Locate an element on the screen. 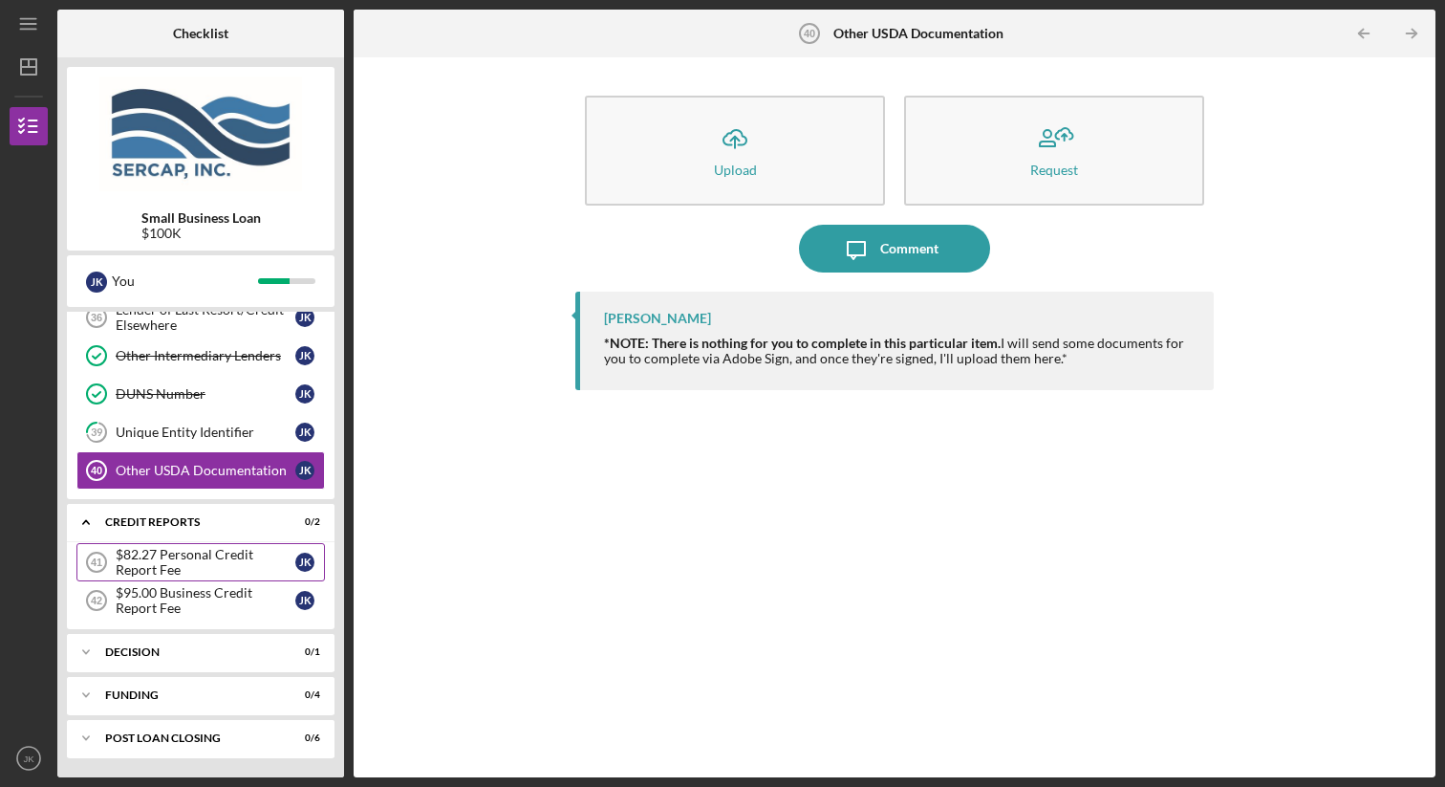  b: Checklist is located at coordinates (201, 33).